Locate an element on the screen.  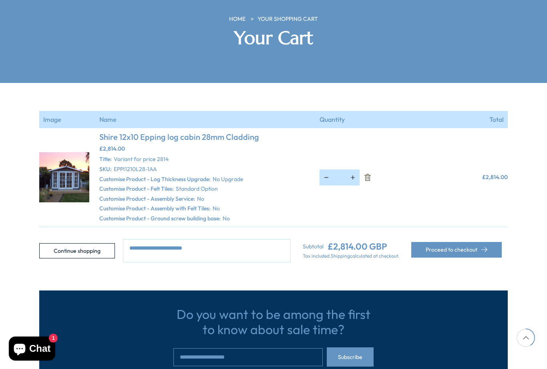
dd: EPPI1210L28-1AA is located at coordinates (135, 169).